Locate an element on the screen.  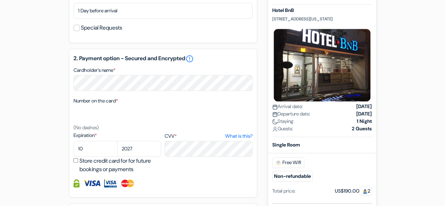
label: Cardholder’s name is located at coordinates (94, 70).